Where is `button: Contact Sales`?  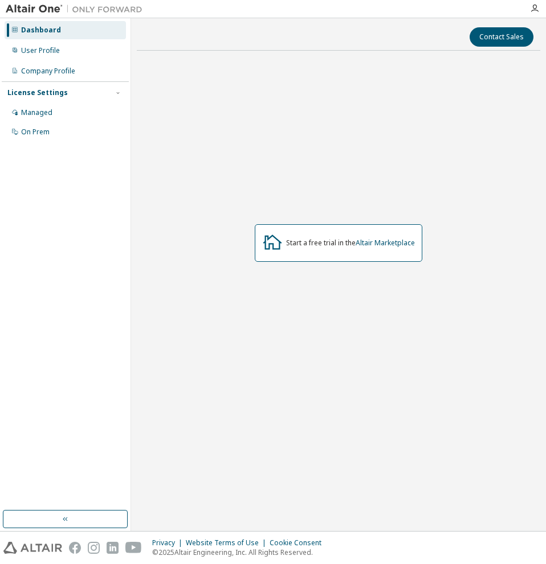 button: Contact Sales is located at coordinates (501, 37).